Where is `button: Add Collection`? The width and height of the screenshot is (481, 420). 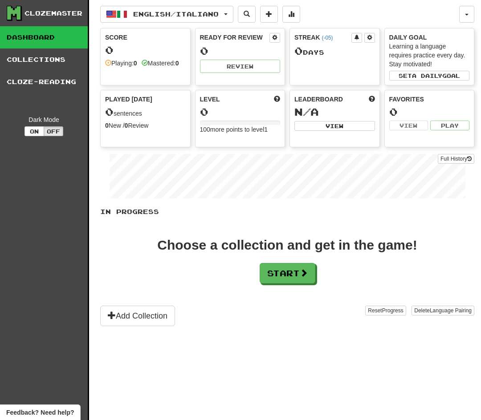
button: Add Collection is located at coordinates (138, 316).